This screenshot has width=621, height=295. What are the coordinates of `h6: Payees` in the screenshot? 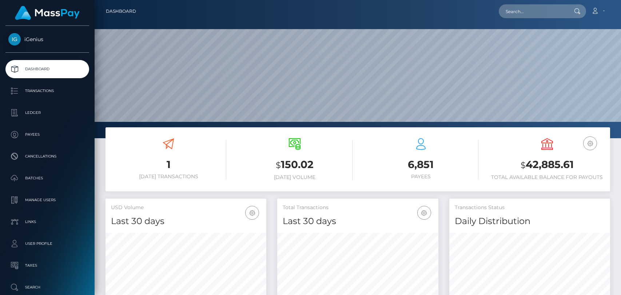 It's located at (421, 177).